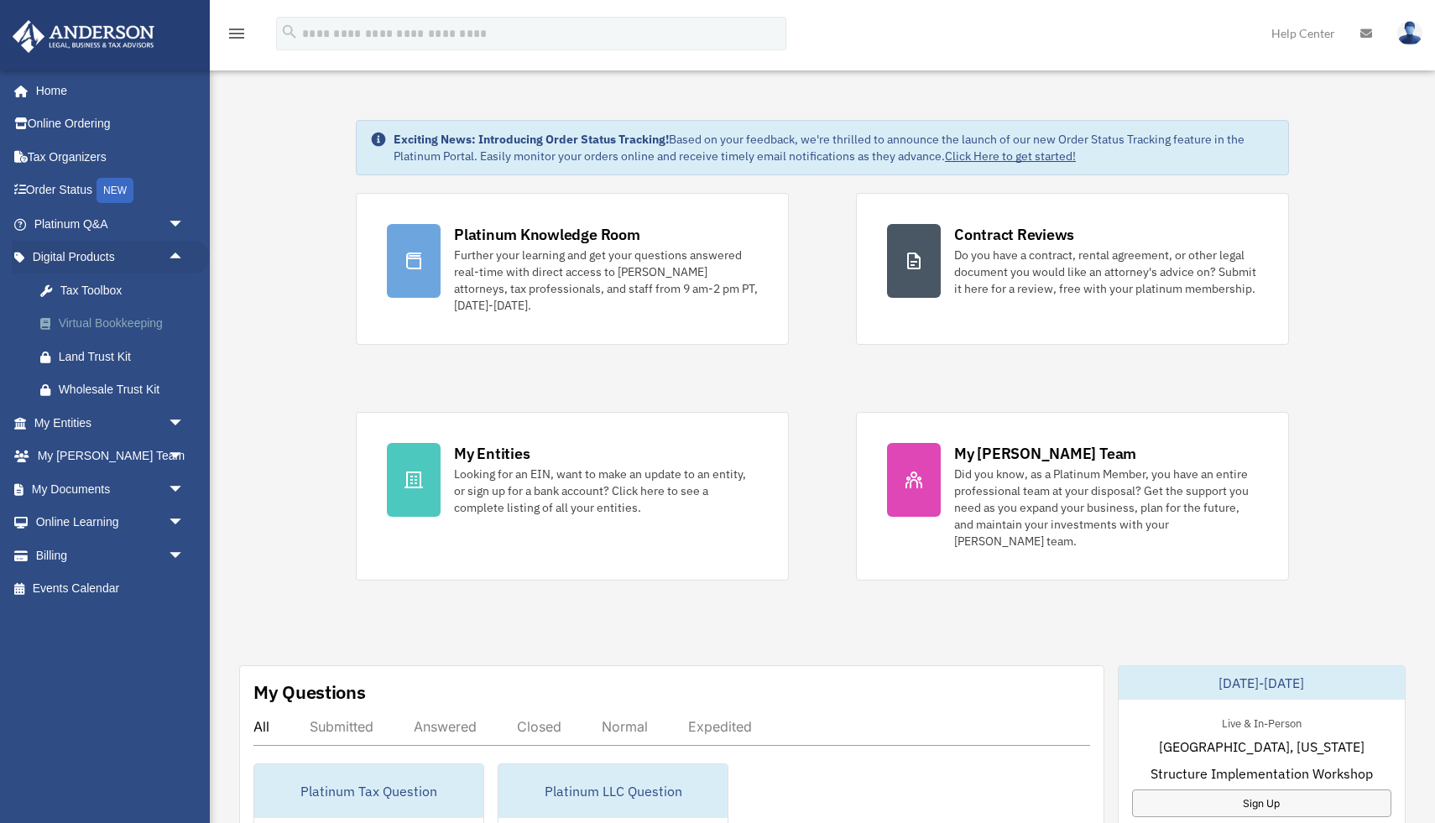 This screenshot has height=823, width=1435. What do you see at coordinates (83, 36) in the screenshot?
I see `img: Anderson Advisors Platinum Portal` at bounding box center [83, 36].